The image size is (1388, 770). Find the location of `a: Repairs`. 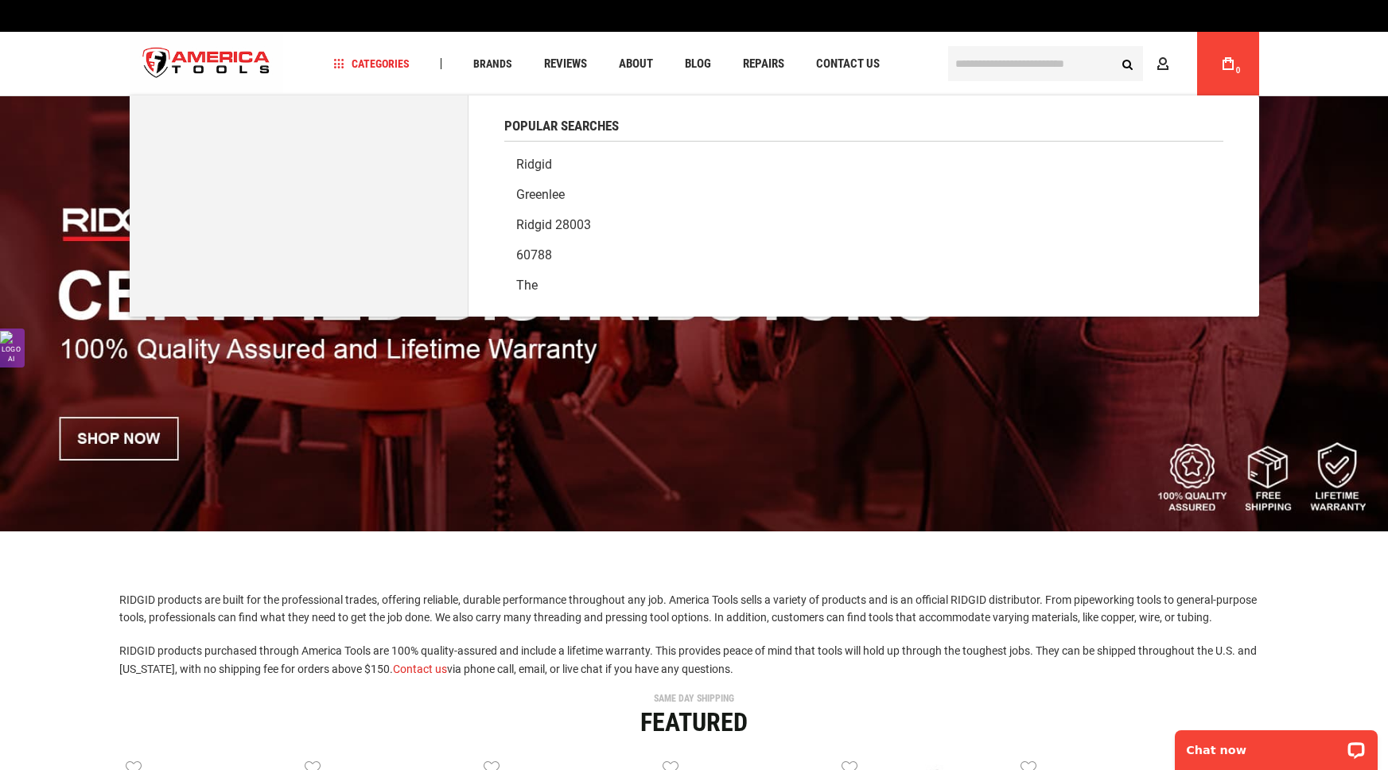

a: Repairs is located at coordinates (763, 64).